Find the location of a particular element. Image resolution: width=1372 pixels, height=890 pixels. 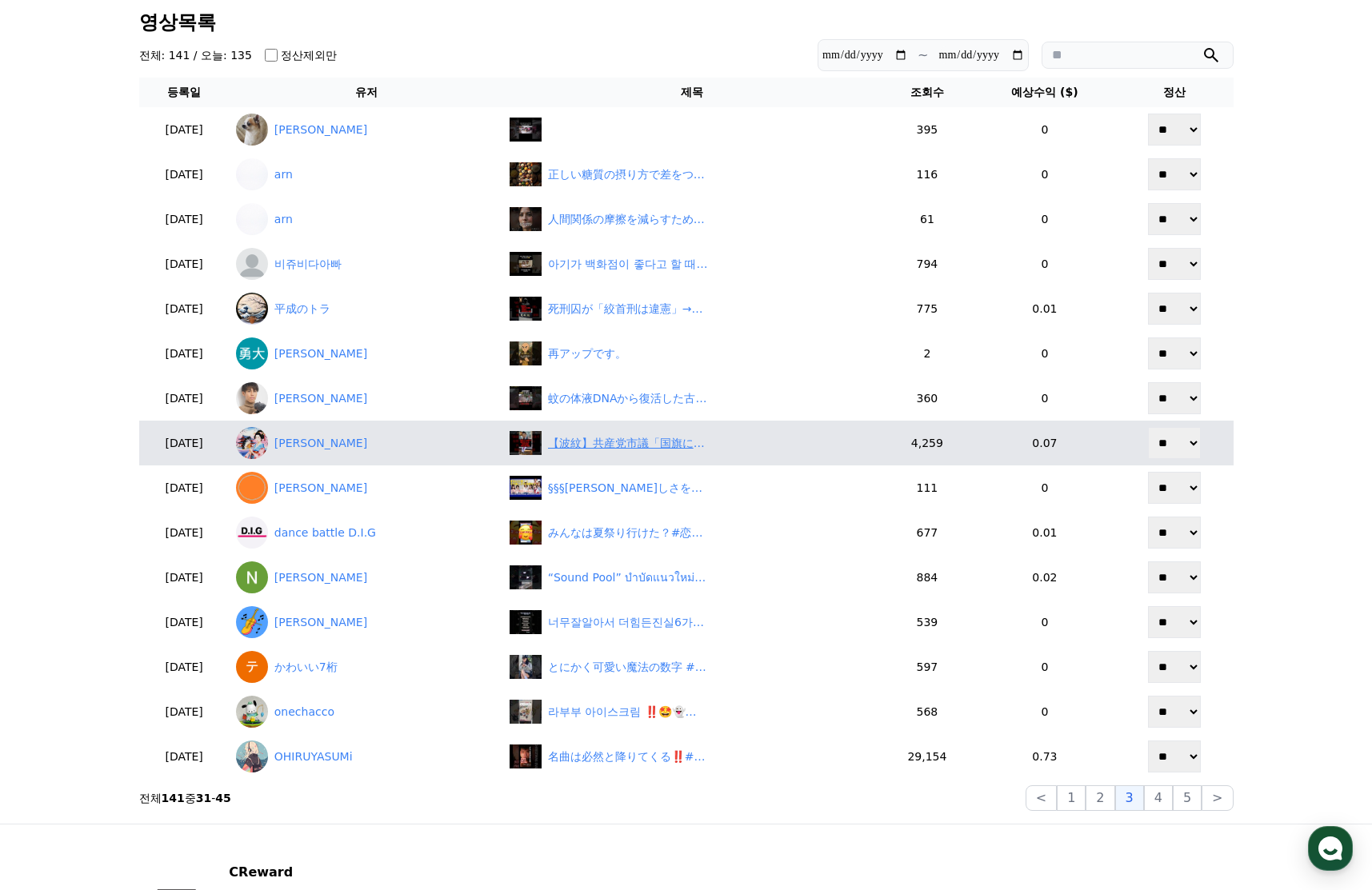

button: 1 is located at coordinates (1071, 798).